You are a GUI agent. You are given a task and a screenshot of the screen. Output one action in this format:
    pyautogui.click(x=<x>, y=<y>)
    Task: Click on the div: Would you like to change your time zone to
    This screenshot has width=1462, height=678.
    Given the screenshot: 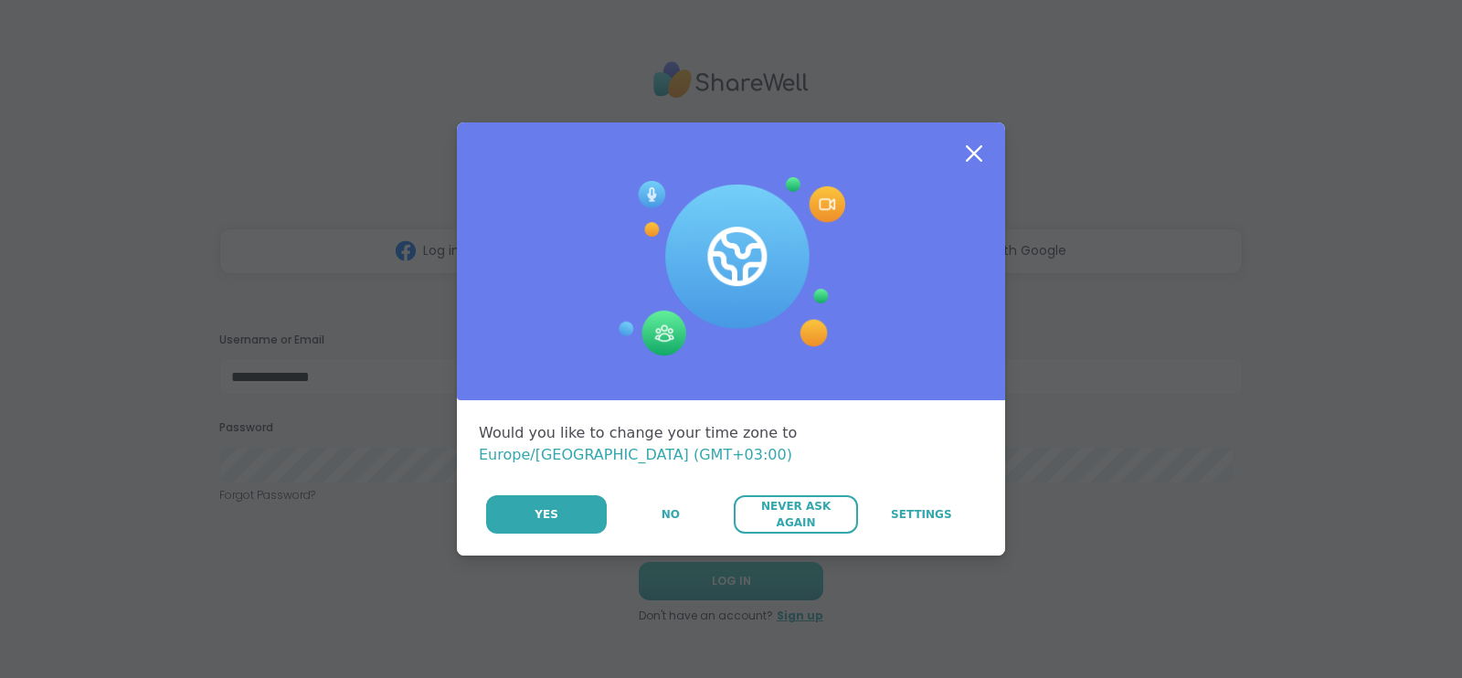 What is the action you would take?
    pyautogui.click(x=731, y=444)
    